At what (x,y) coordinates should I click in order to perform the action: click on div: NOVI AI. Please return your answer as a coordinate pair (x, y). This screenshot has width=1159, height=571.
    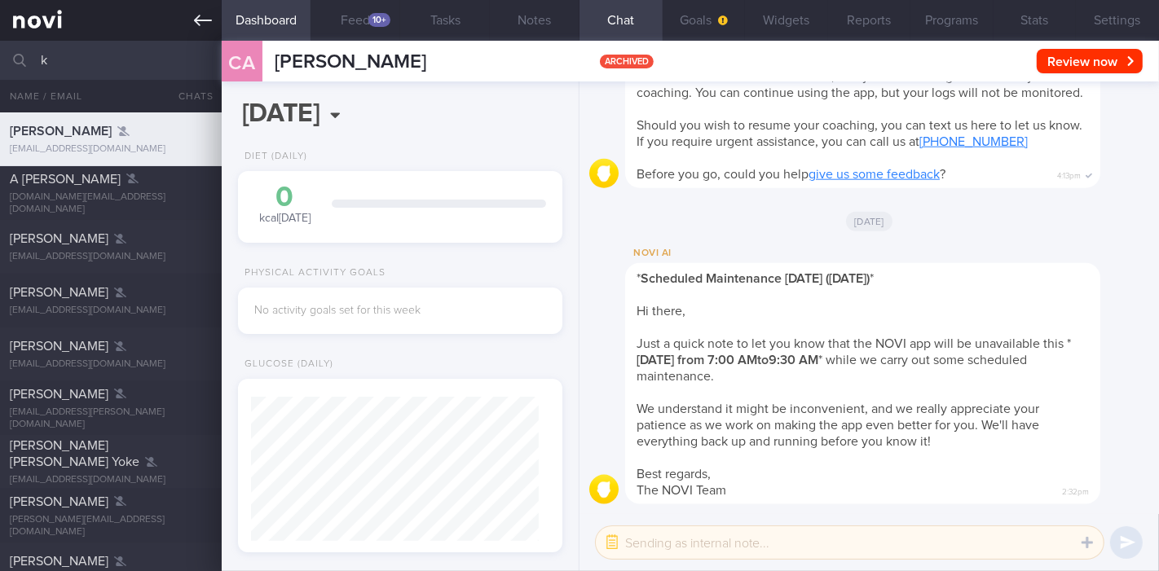
    Looking at the image, I should click on (886, 253).